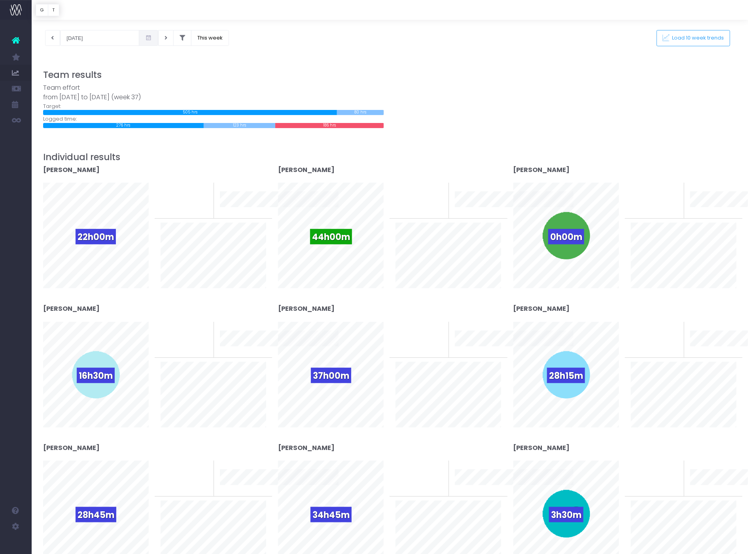 This screenshot has width=748, height=554. Describe the element at coordinates (53, 10) in the screenshot. I see `button: T` at that location.